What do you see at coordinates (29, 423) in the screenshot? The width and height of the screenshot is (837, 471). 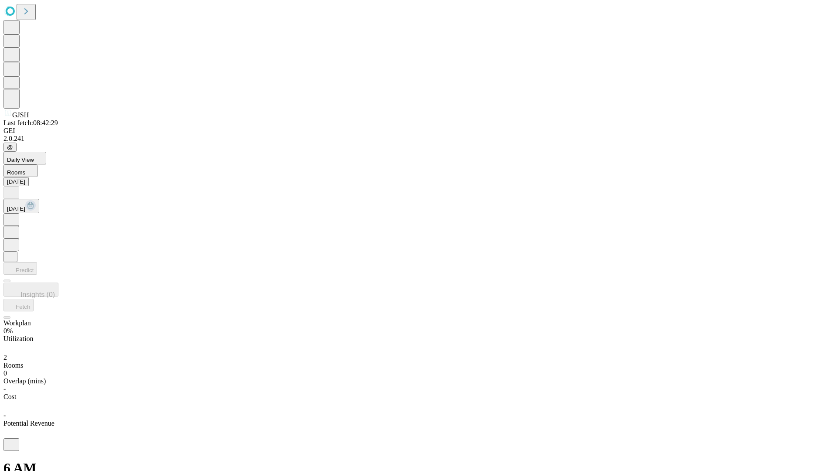 I see `span: Potential Revenue` at bounding box center [29, 423].